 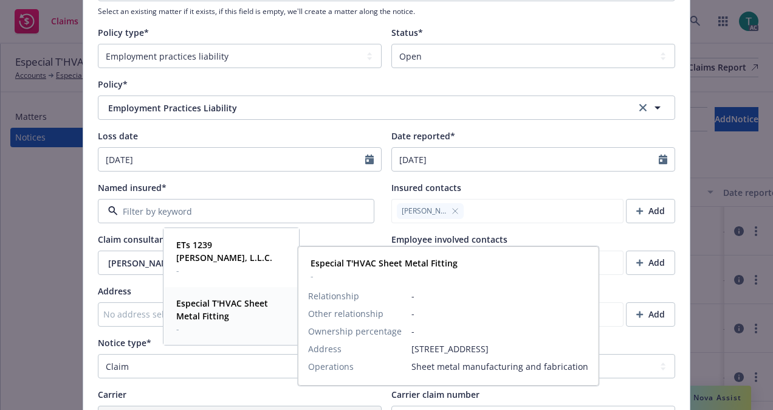 What do you see at coordinates (387, 108) in the screenshot?
I see `button: Employment Practices Liabilityclear selection` at bounding box center [387, 108].